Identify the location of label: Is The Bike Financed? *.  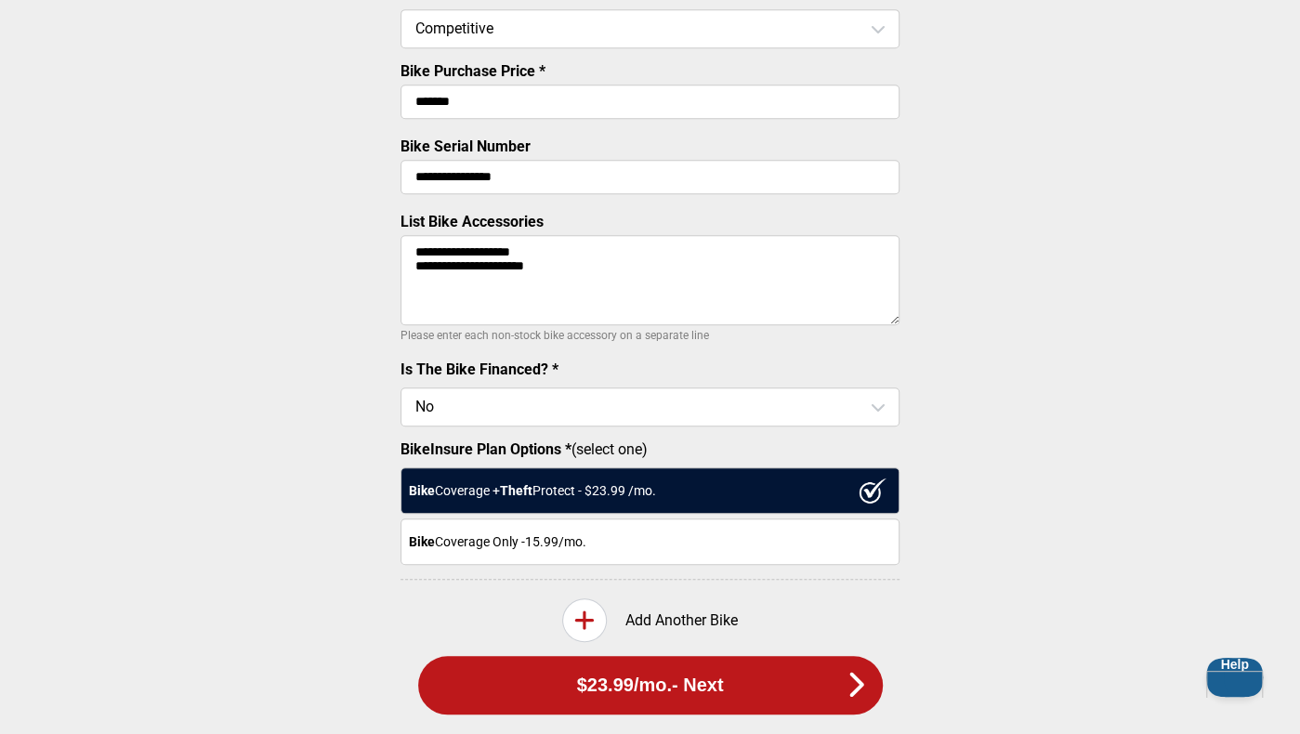
(480, 369).